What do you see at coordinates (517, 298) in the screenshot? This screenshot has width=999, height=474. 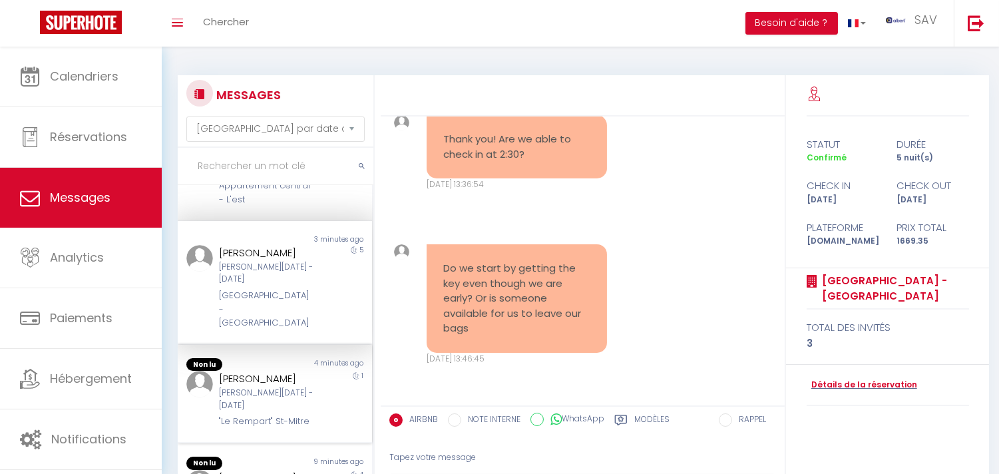 I see `pre: Do we start by getting the key even though we are early? Or is someone available for us to leave ...` at bounding box center [517, 298].